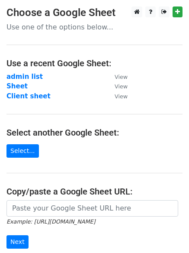 The image size is (189, 253). What do you see at coordinates (94, 13) in the screenshot?
I see `h3: Choose a Google Sheet` at bounding box center [94, 13].